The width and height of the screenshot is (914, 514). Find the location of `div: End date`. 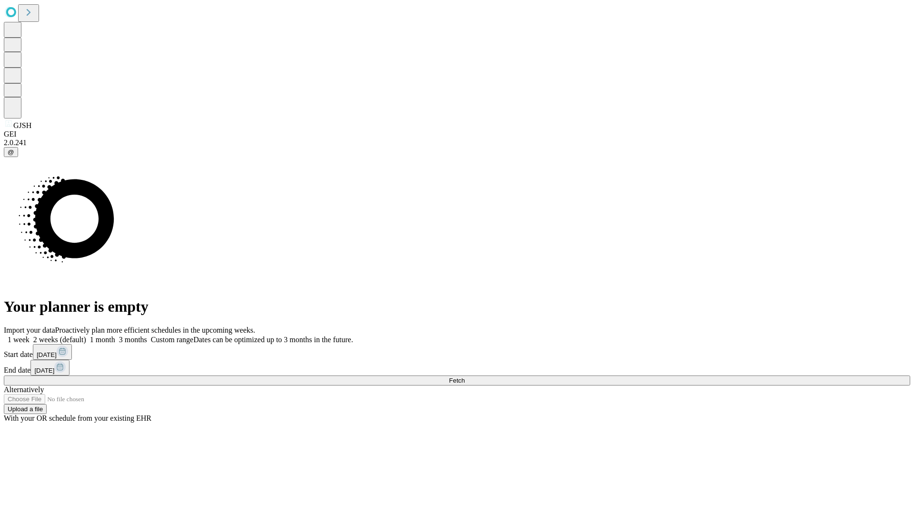

div: End date is located at coordinates (457, 368).